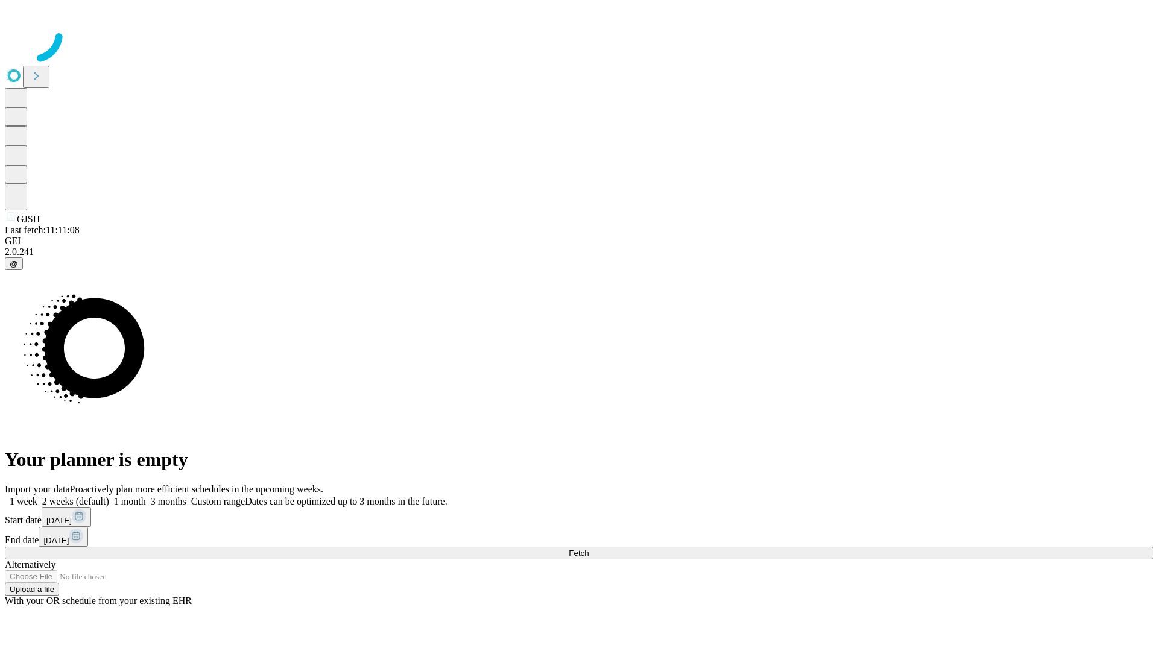  Describe the element at coordinates (579, 517) in the screenshot. I see `div: Start date` at that location.